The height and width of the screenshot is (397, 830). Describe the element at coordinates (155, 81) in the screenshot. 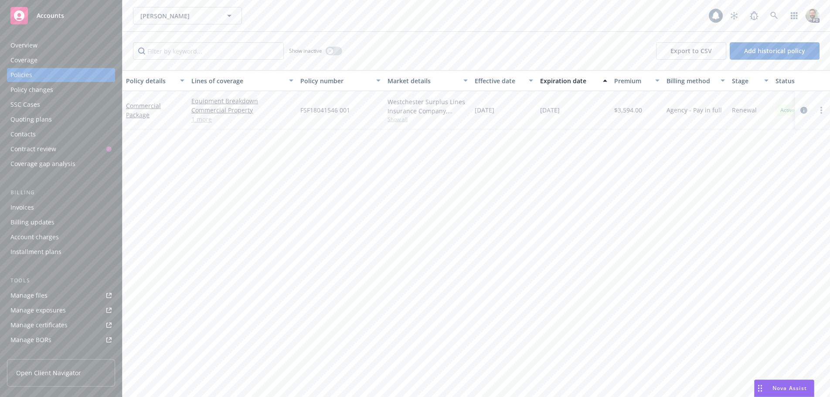

I see `button: Policy details` at that location.